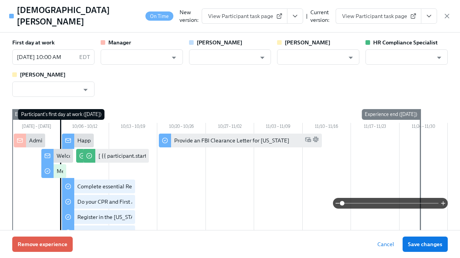 This screenshot has width=460, height=258. Describe the element at coordinates (320, 16) in the screenshot. I see `div: Current version:` at that location.